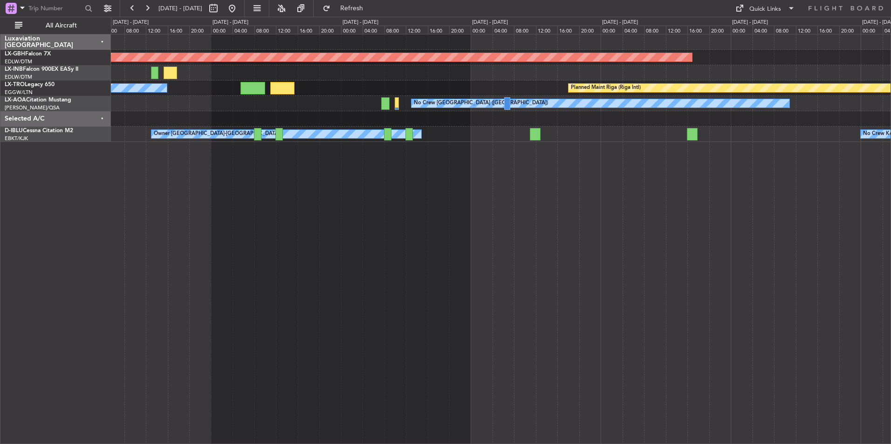 This screenshot has width=891, height=444. Describe the element at coordinates (606, 88) in the screenshot. I see `div: Planned Maint Riga (Riga Intl)` at that location.